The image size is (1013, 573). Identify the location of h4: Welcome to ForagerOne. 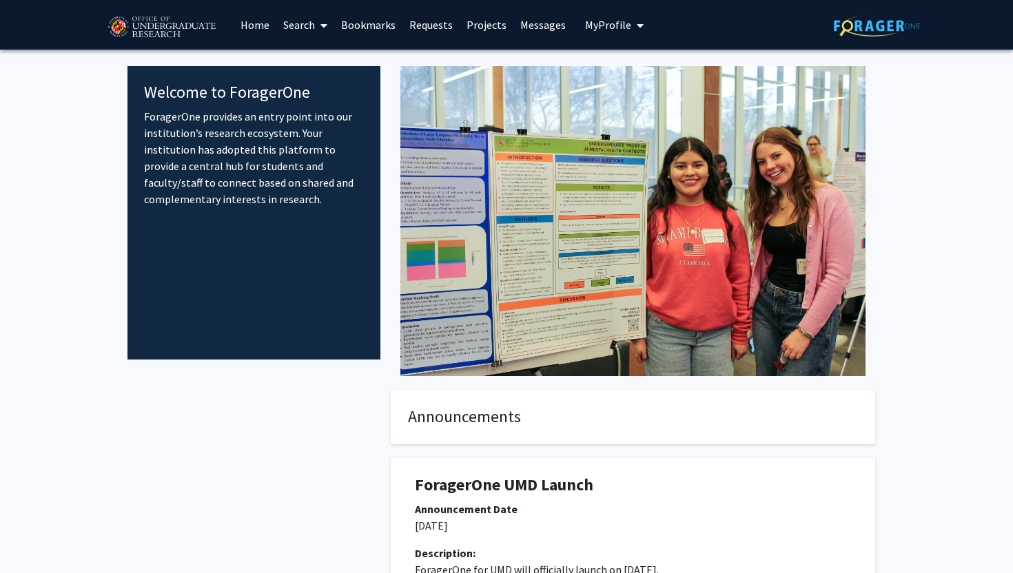
(254, 92).